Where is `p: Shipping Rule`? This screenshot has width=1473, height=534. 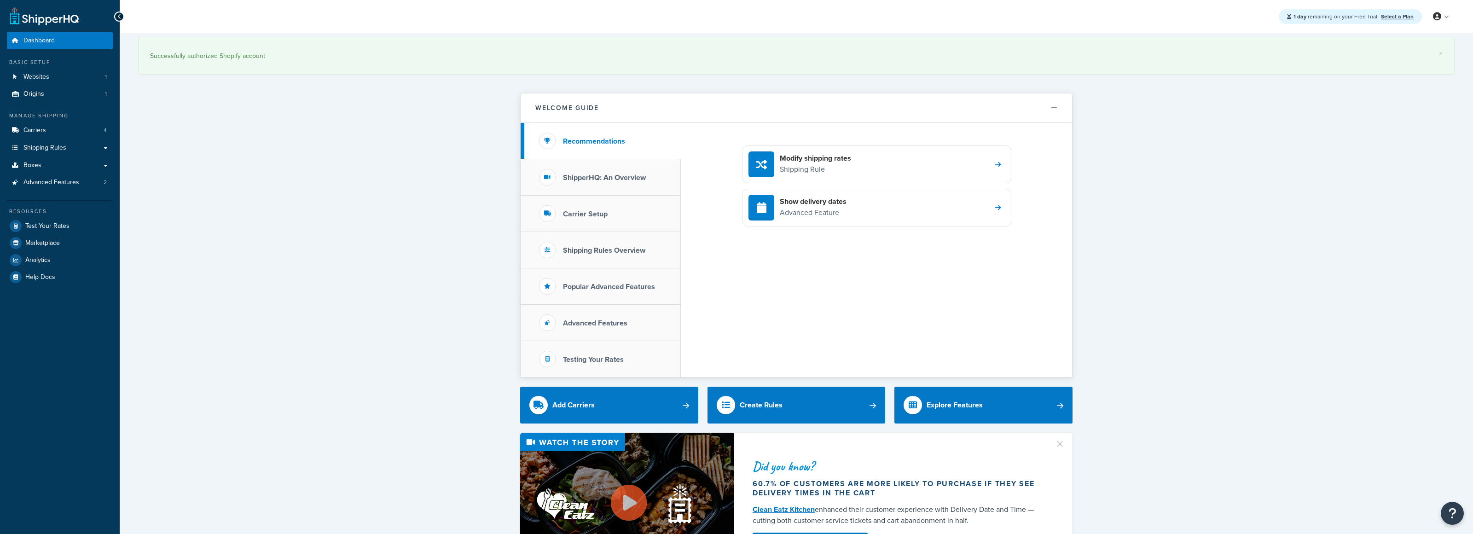
p: Shipping Rule is located at coordinates (815, 169).